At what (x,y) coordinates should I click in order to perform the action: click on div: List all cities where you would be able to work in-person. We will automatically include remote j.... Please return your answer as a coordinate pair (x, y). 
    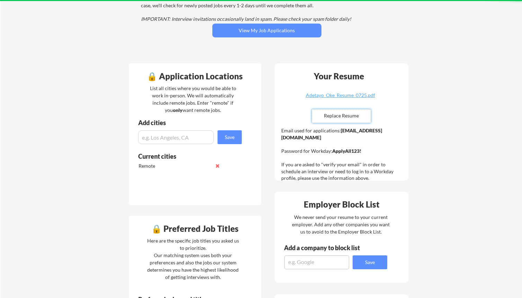
    Looking at the image, I should click on (193, 99).